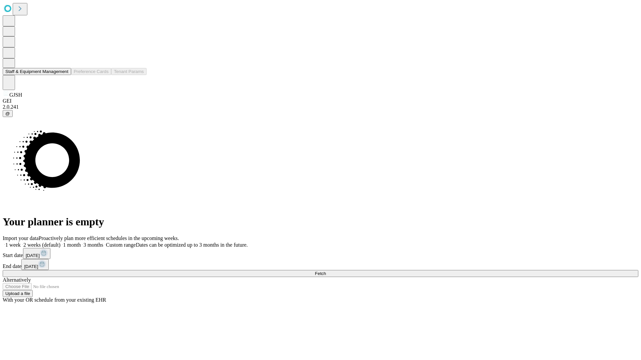 Image resolution: width=641 pixels, height=360 pixels. I want to click on span: 1 month, so click(72, 245).